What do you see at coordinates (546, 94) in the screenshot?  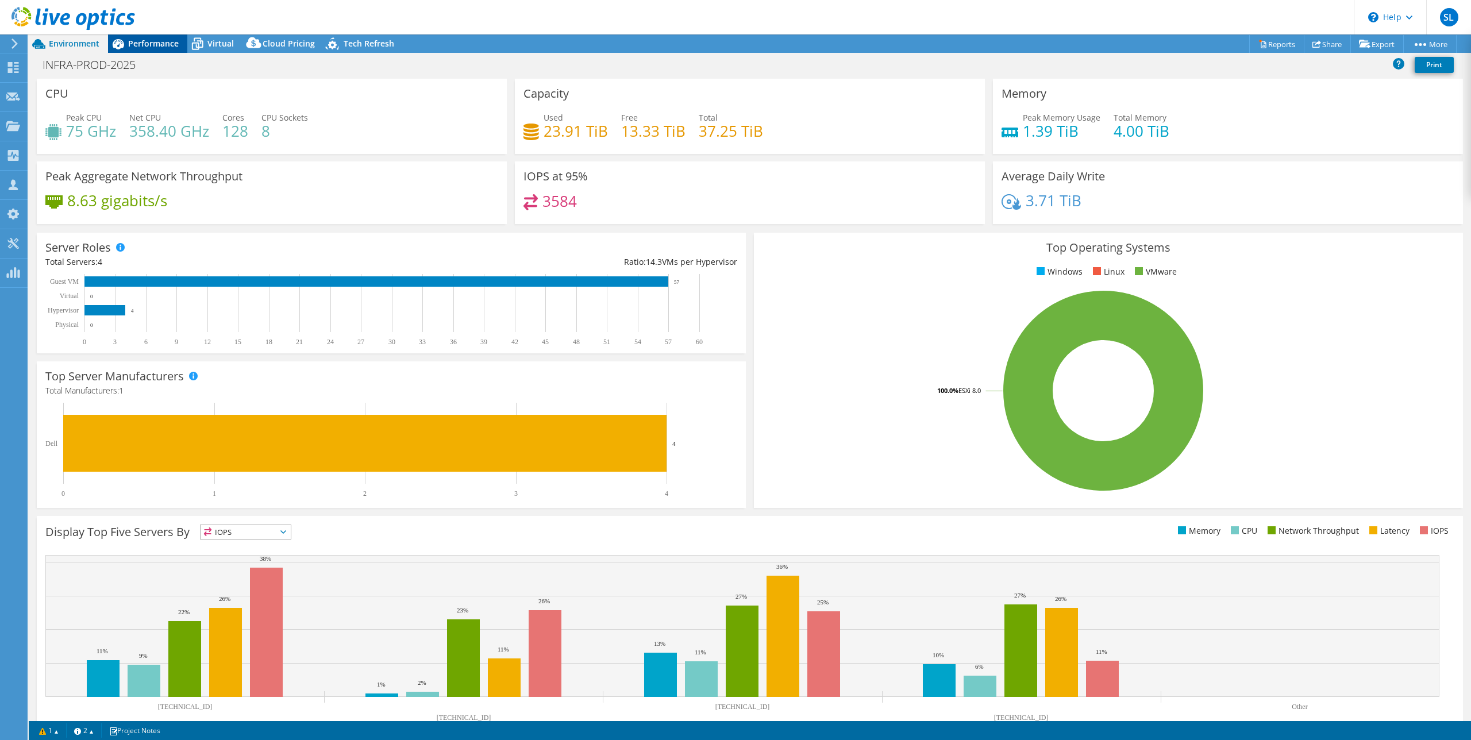 I see `h3: Capacity` at bounding box center [546, 94].